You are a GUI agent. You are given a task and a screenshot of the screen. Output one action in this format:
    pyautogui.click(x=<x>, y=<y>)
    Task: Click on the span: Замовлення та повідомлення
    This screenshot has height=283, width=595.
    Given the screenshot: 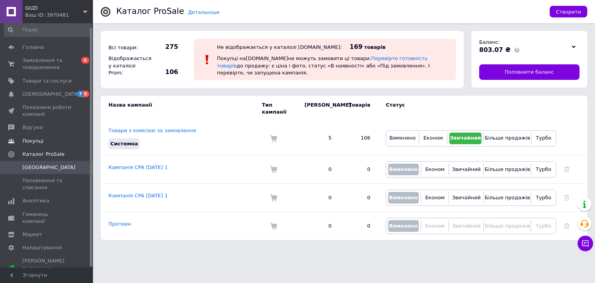 What is the action you would take?
    pyautogui.click(x=47, y=64)
    